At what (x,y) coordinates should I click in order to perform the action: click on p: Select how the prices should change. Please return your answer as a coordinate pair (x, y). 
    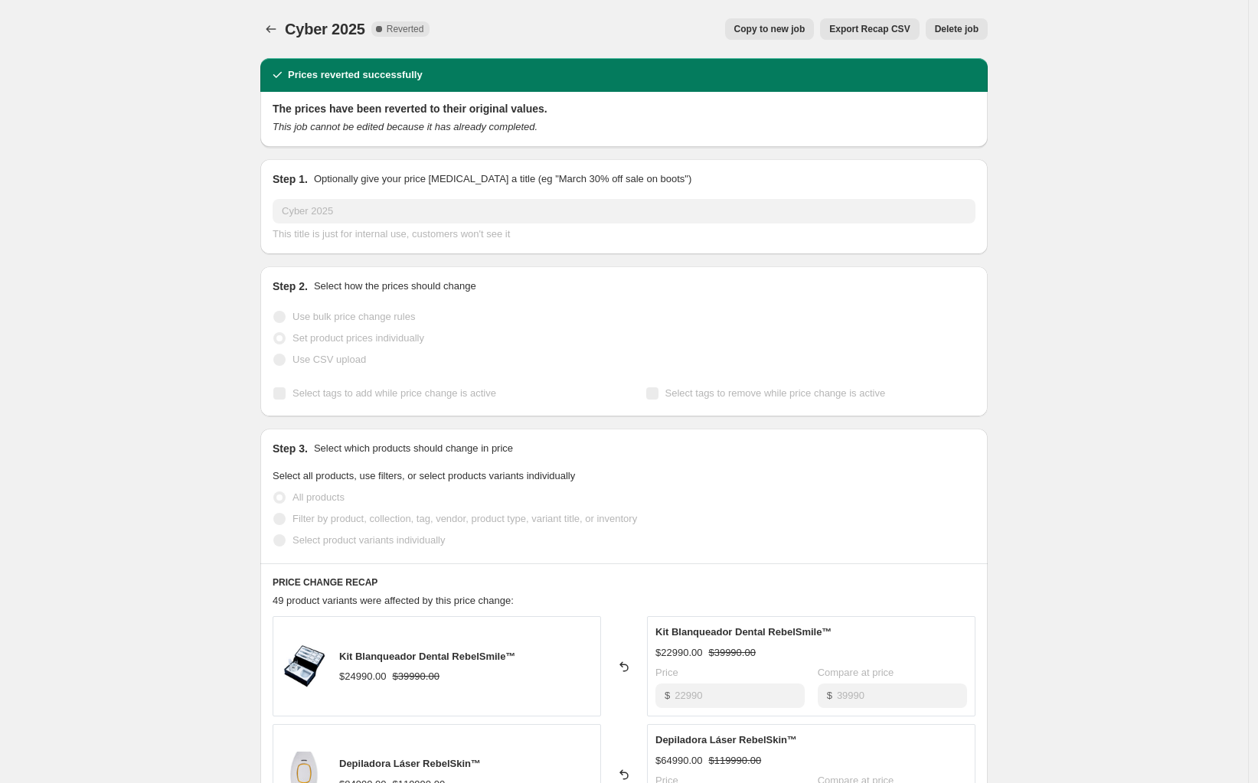
    Looking at the image, I should click on (395, 286).